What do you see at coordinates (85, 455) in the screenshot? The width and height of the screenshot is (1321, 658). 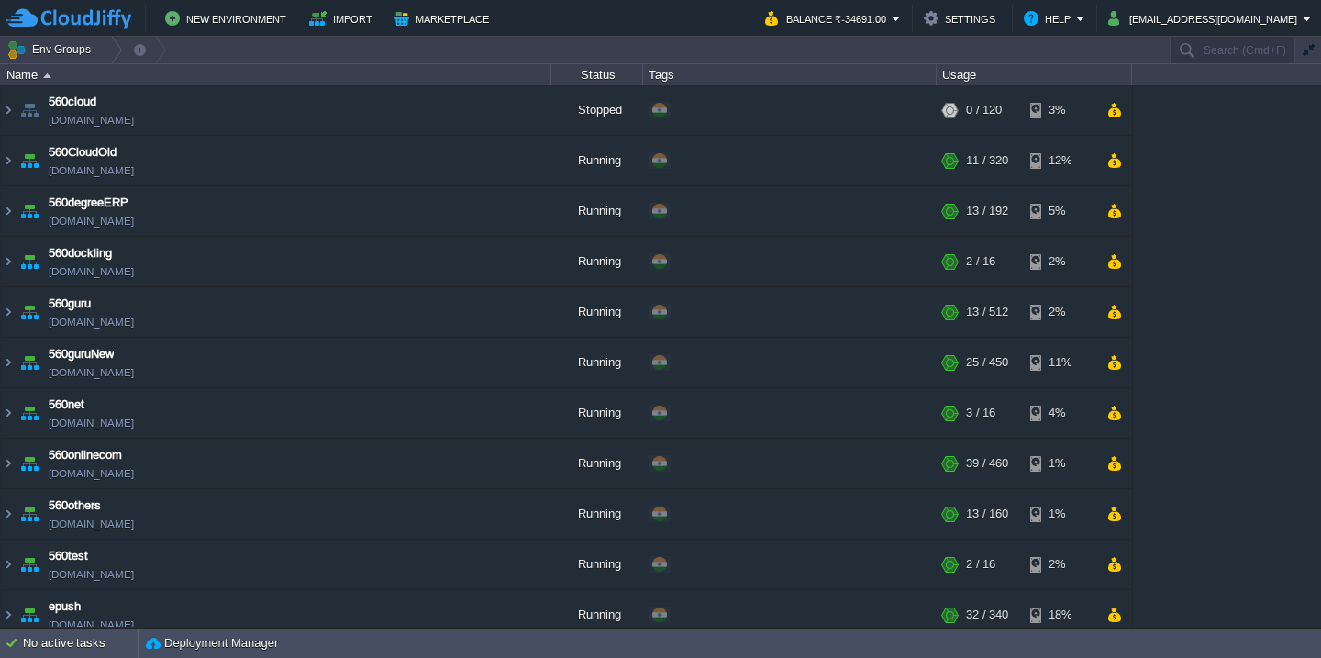 I see `span: 560onlinecom` at bounding box center [85, 455].